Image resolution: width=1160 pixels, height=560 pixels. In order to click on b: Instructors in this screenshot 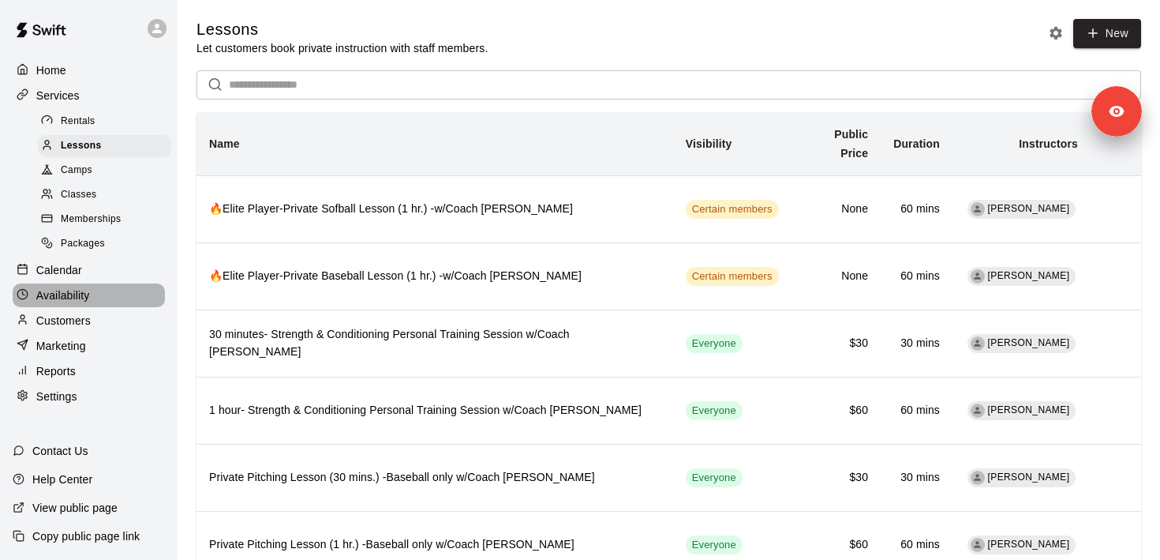, I will do `click(1048, 144)`.